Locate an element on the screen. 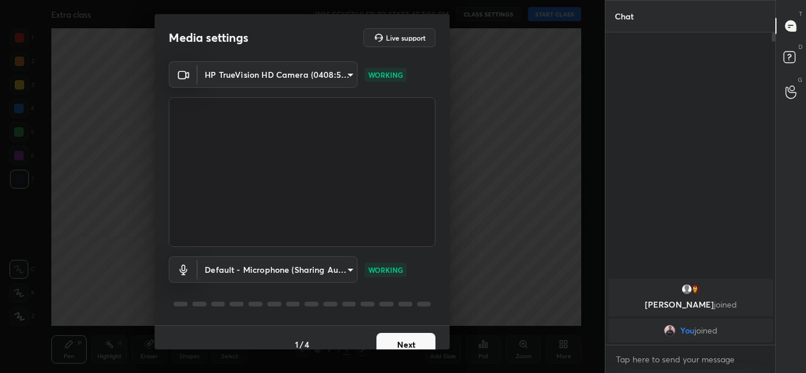 Image resolution: width=806 pixels, height=373 pixels. h4: 4 is located at coordinates (307, 345).